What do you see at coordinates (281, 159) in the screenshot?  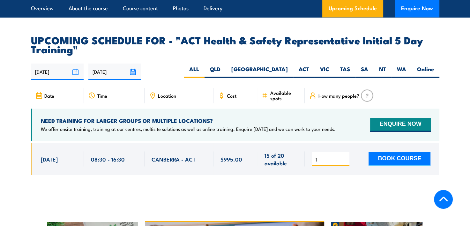 I see `span: 15 of 20 available` at bounding box center [281, 159].